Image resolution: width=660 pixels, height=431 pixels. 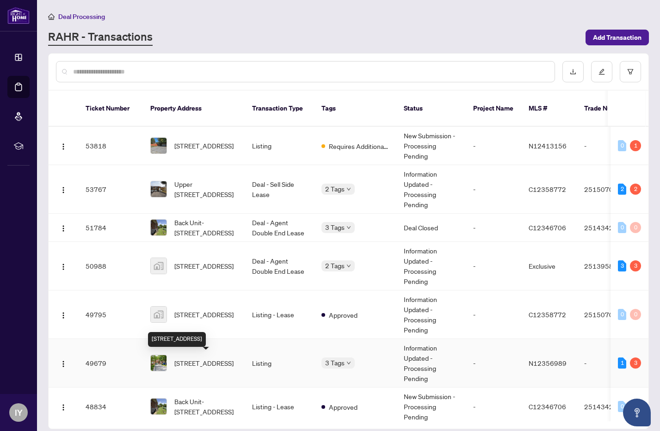 What do you see at coordinates (111, 109) in the screenshot?
I see `th: Ticket Number` at bounding box center [111, 109].